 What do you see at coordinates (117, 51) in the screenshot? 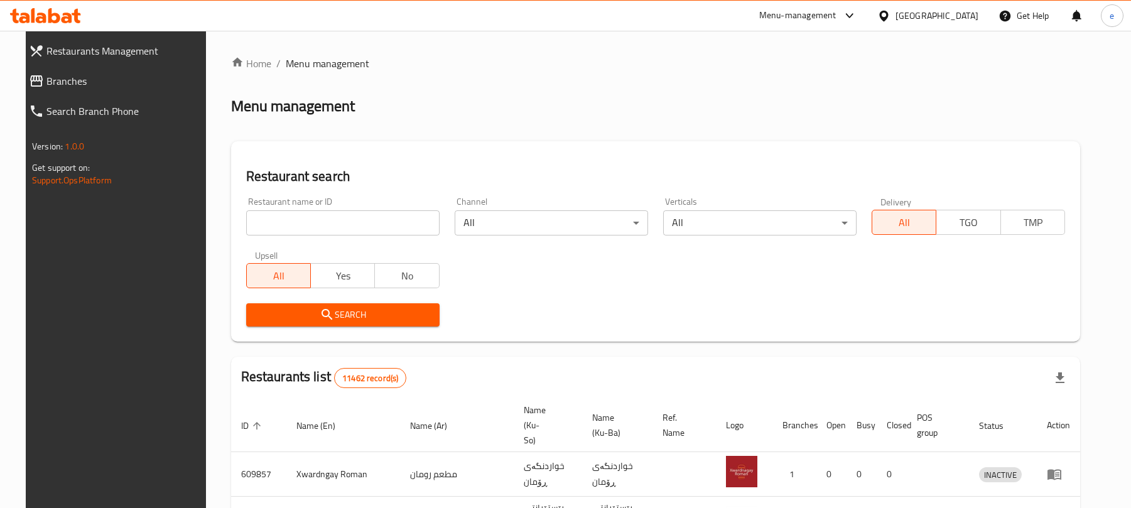
I see `a: Restaurants Management` at bounding box center [117, 51].